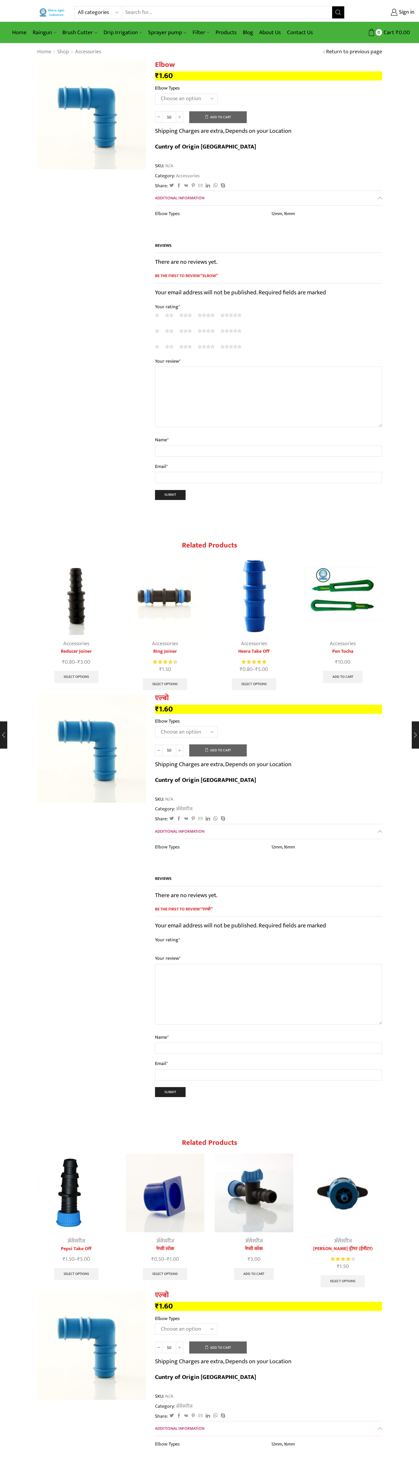 Image resolution: width=419 pixels, height=1470 pixels. What do you see at coordinates (268, 831) in the screenshot?
I see `a: Additional information` at bounding box center [268, 831].